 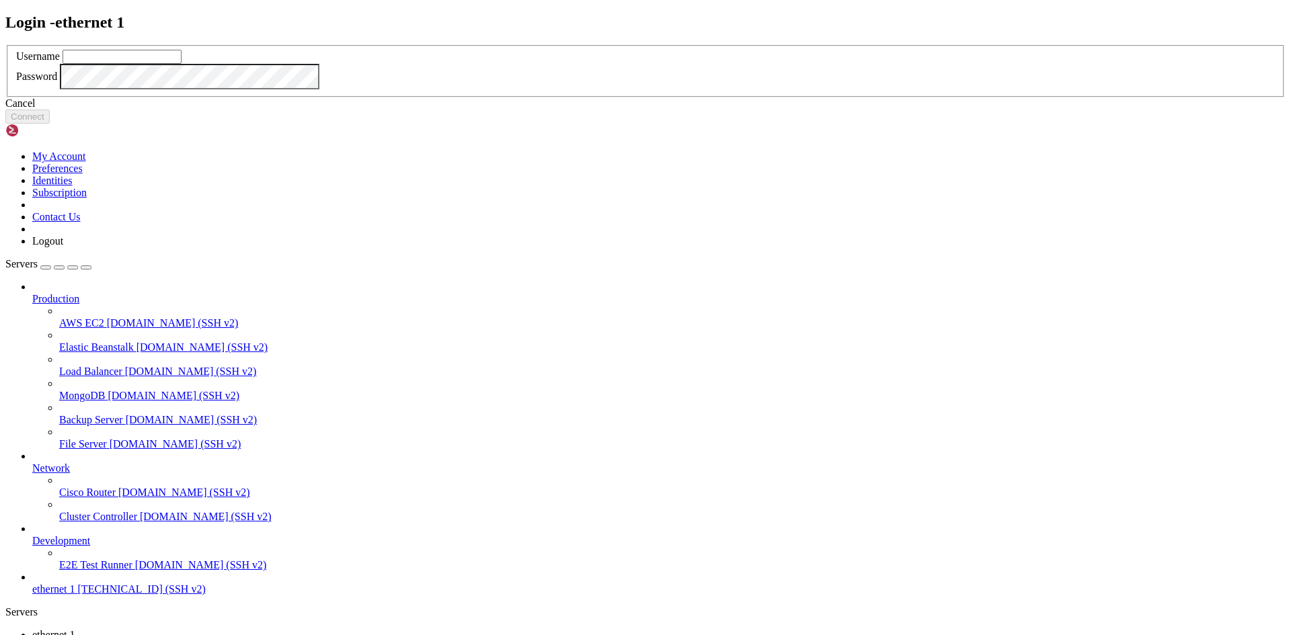 I want to click on span: MongoDB, so click(x=82, y=395).